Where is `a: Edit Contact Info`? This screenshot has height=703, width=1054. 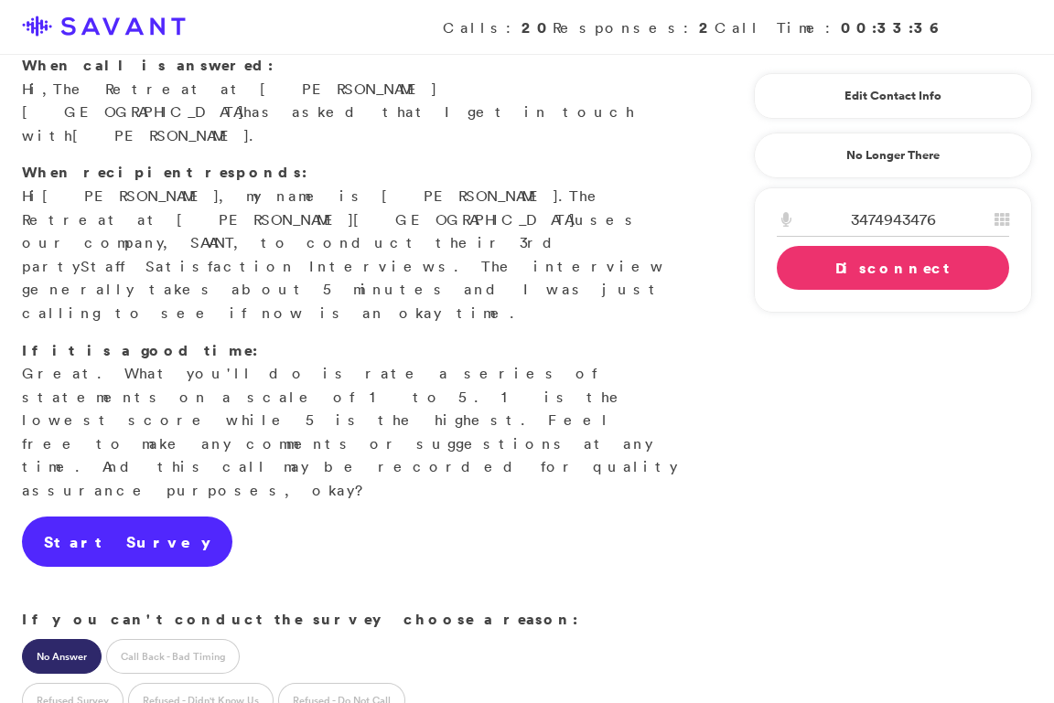
a: Edit Contact Info is located at coordinates (893, 96).